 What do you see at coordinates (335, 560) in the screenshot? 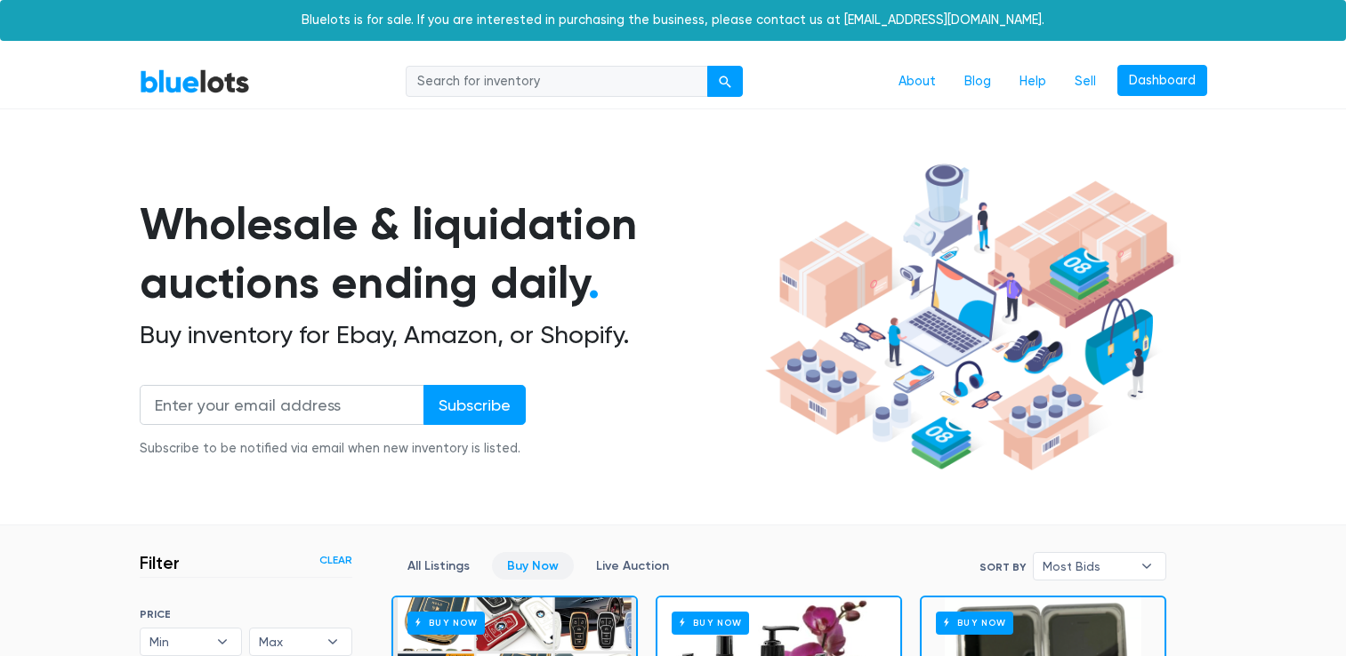
I see `a: Clear` at bounding box center [335, 560].